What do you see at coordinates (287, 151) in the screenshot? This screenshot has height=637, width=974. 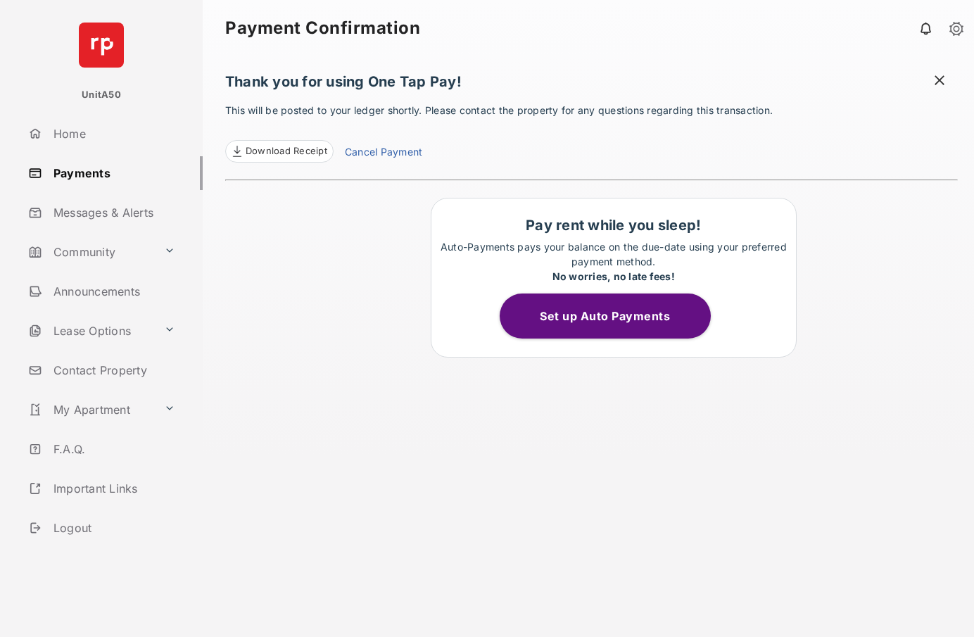 I see `span: Download Receipt` at bounding box center [287, 151].